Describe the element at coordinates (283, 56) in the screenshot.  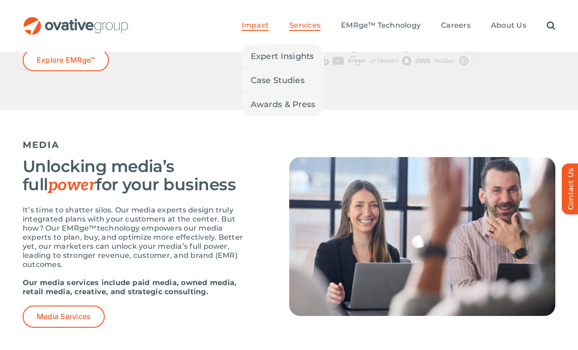
I see `a: Expert Insights` at that location.